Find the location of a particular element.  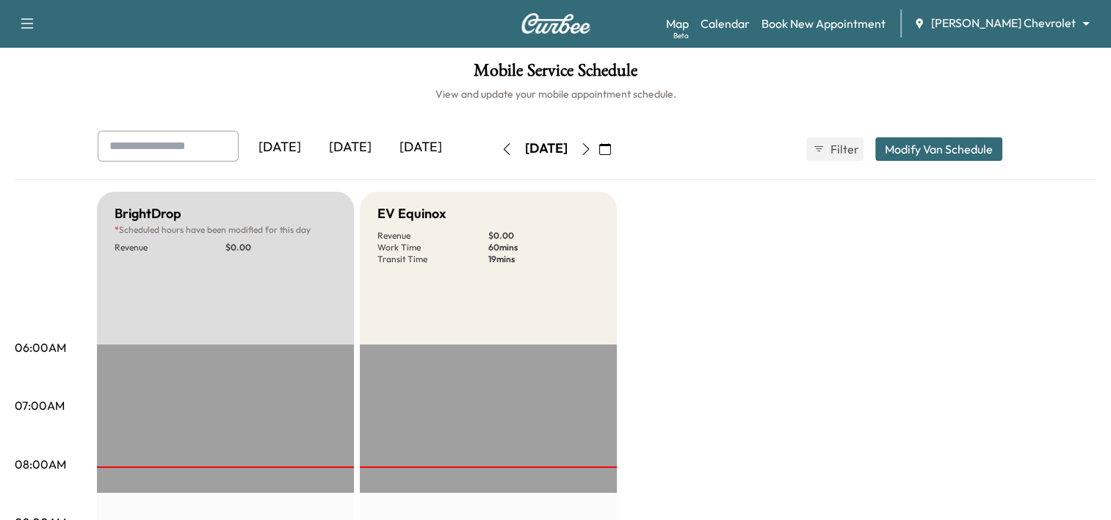

div: Beta is located at coordinates (681, 35).